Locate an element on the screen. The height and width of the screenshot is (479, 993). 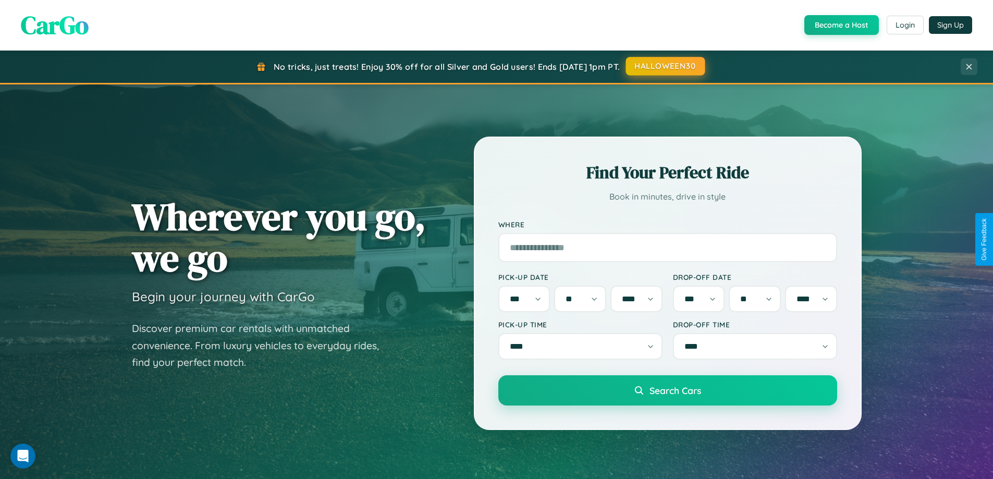
h1: Wherever you go, we go is located at coordinates (279, 237).